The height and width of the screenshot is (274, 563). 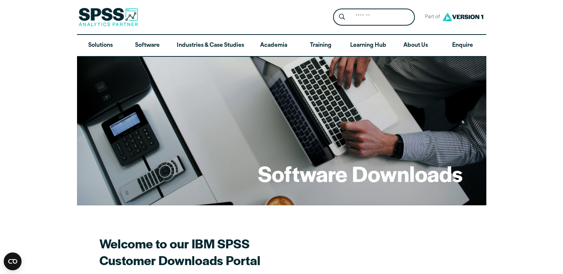 What do you see at coordinates (282, 46) in the screenshot?
I see `nav: Desktop version of site main menu` at bounding box center [282, 46].